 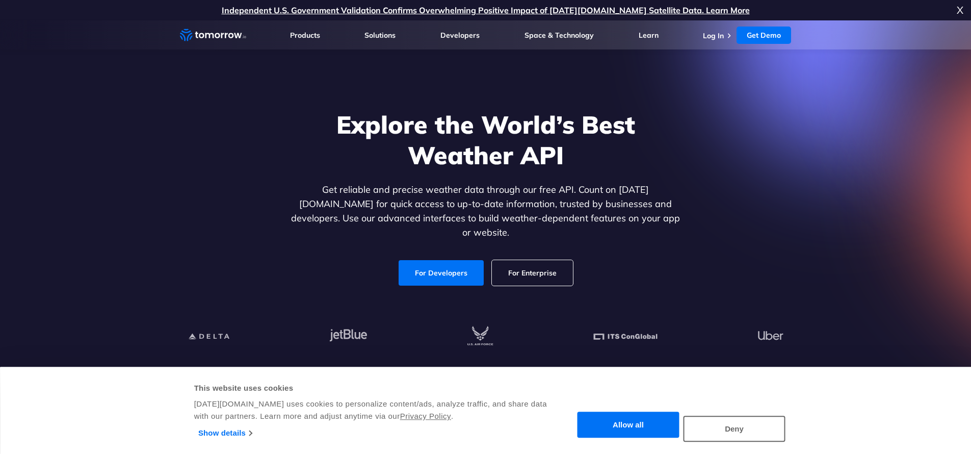 What do you see at coordinates (713, 36) in the screenshot?
I see `a: Log In` at bounding box center [713, 36].